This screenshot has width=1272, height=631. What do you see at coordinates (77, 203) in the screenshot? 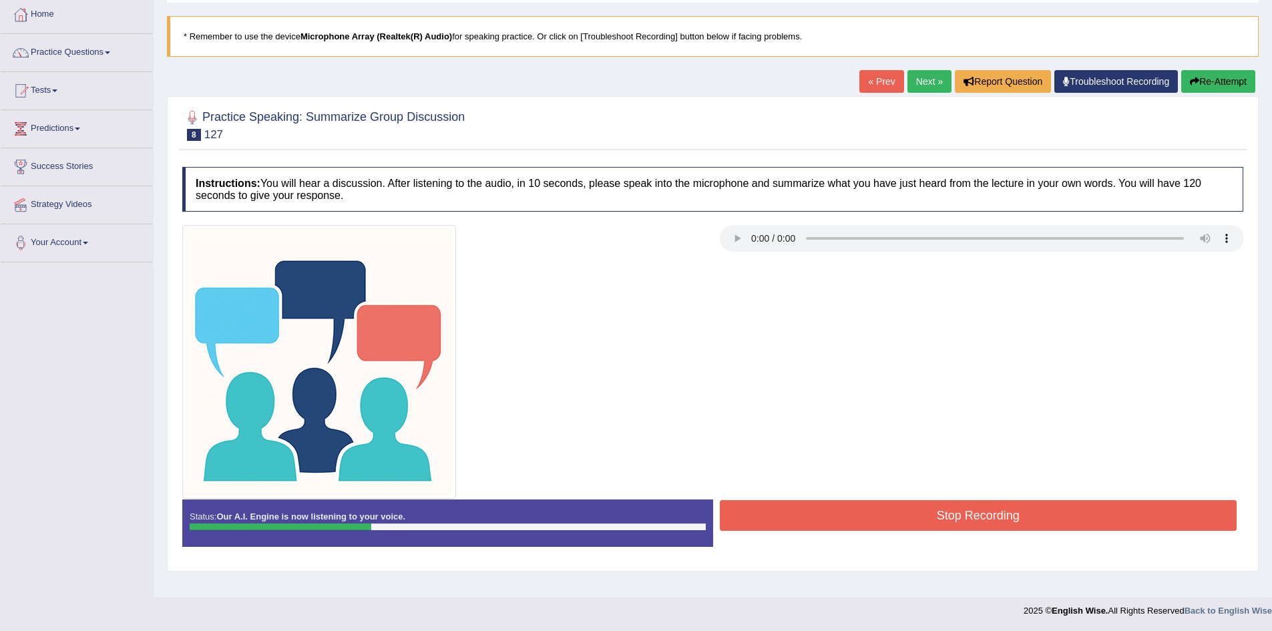
I see `a: Strategy Videos` at bounding box center [77, 203].